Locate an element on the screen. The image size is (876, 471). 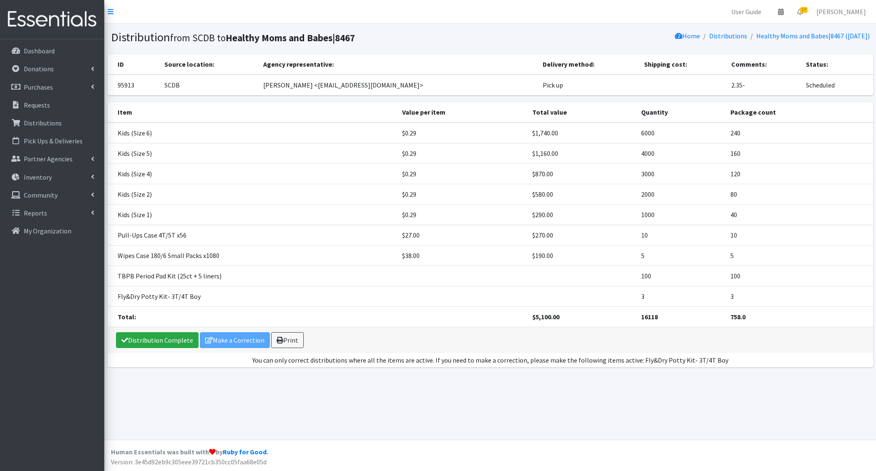
td: 6000 is located at coordinates (681, 133).